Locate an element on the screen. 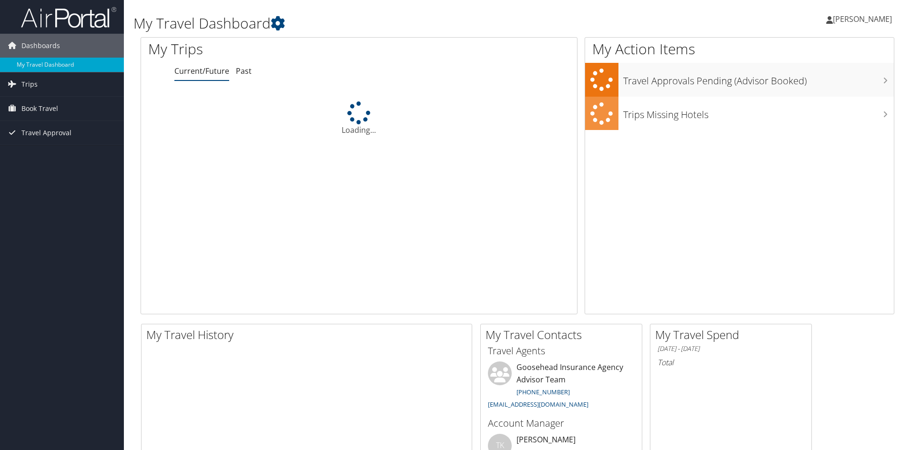 The height and width of the screenshot is (450, 911). span: Book Travel is located at coordinates (40, 109).